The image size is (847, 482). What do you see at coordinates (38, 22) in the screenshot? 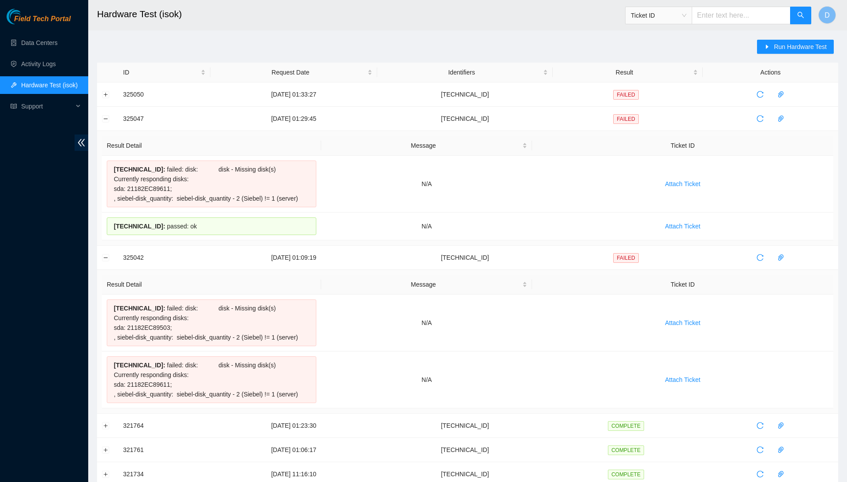
I see `a: Akamai TechnologiesField Tech Portal` at bounding box center [38, 22].